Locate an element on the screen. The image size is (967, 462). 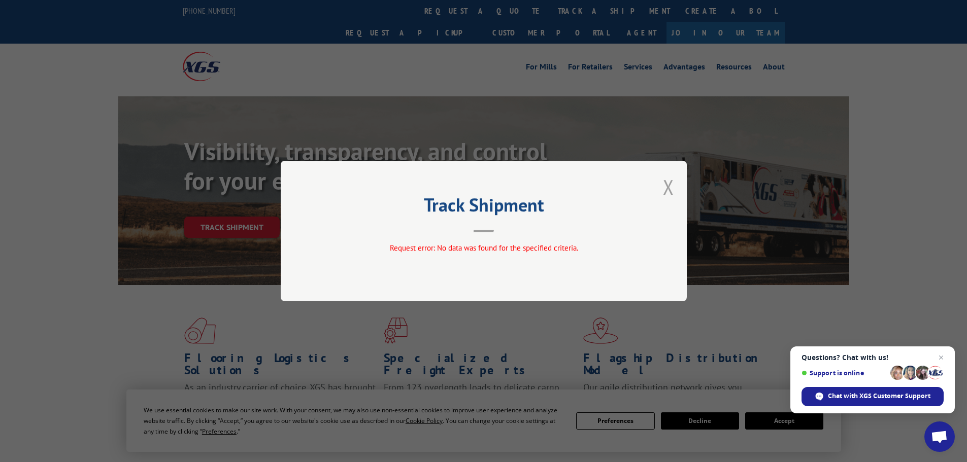
button: Close modal is located at coordinates (668, 187).